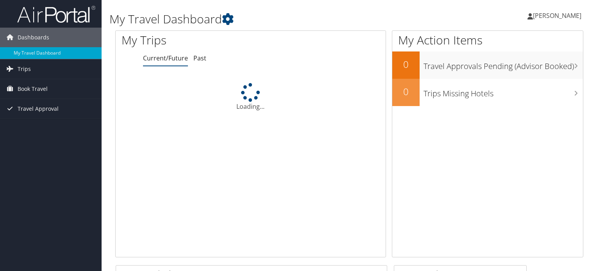 Image resolution: width=597 pixels, height=271 pixels. What do you see at coordinates (503, 92) in the screenshot?
I see `h3: Trips Missing Hotels` at bounding box center [503, 92].